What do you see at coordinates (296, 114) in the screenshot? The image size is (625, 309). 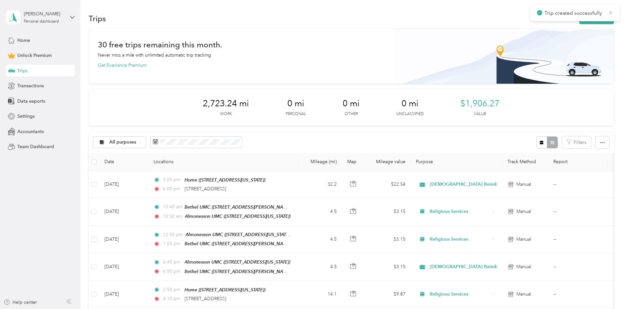 I see `p: Personal` at bounding box center [296, 114].